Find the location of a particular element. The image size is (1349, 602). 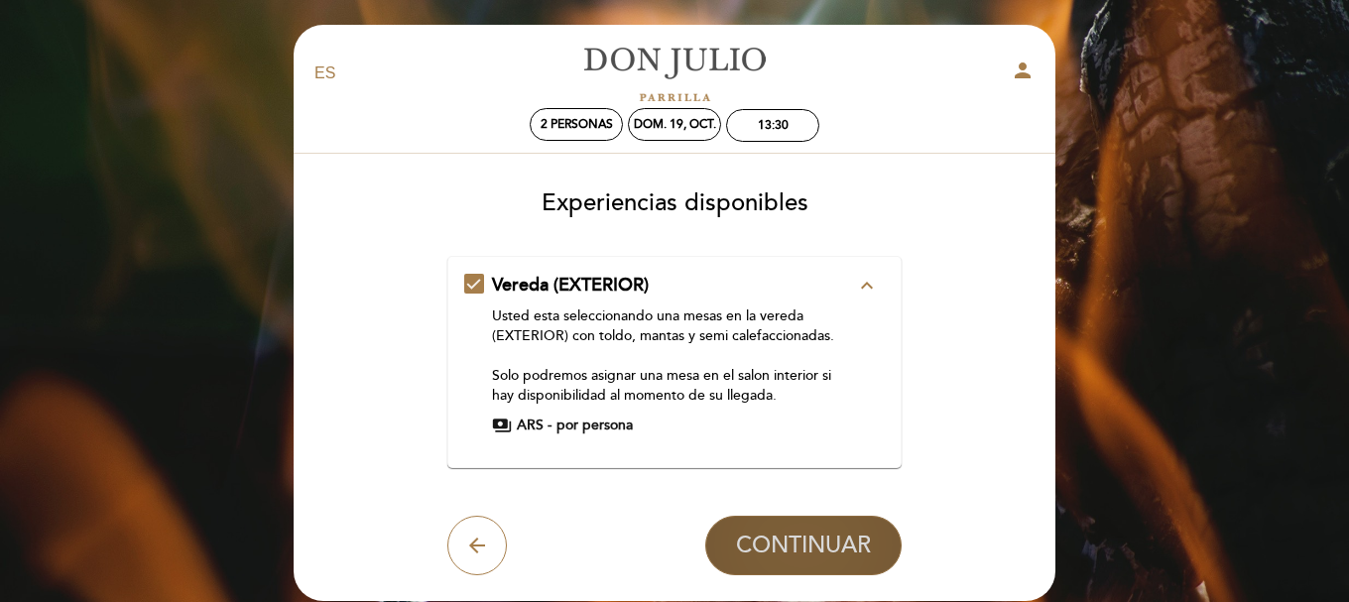

button: person is located at coordinates (1022, 73).